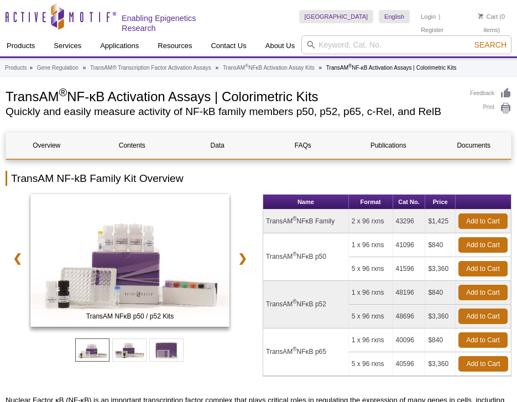 The image size is (517, 402). I want to click on td: $1,425, so click(440, 221).